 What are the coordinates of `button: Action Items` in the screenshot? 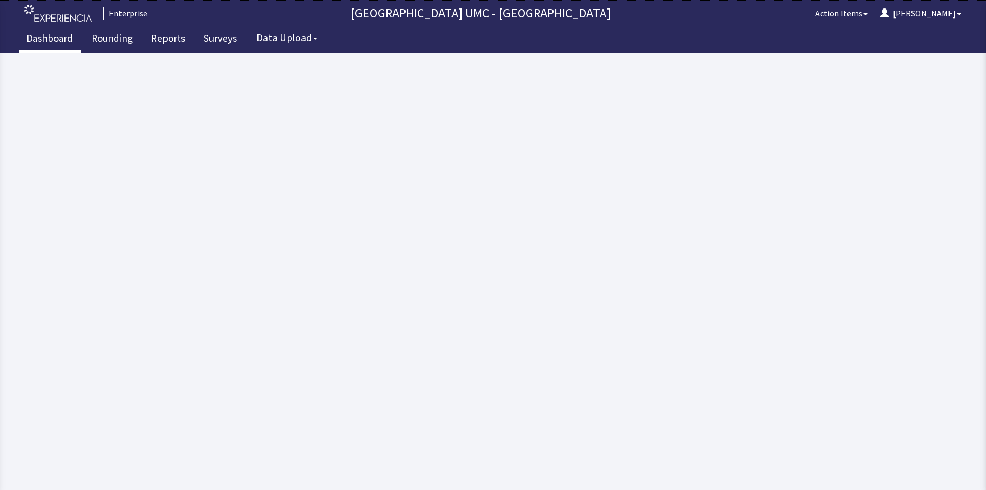 It's located at (841, 13).